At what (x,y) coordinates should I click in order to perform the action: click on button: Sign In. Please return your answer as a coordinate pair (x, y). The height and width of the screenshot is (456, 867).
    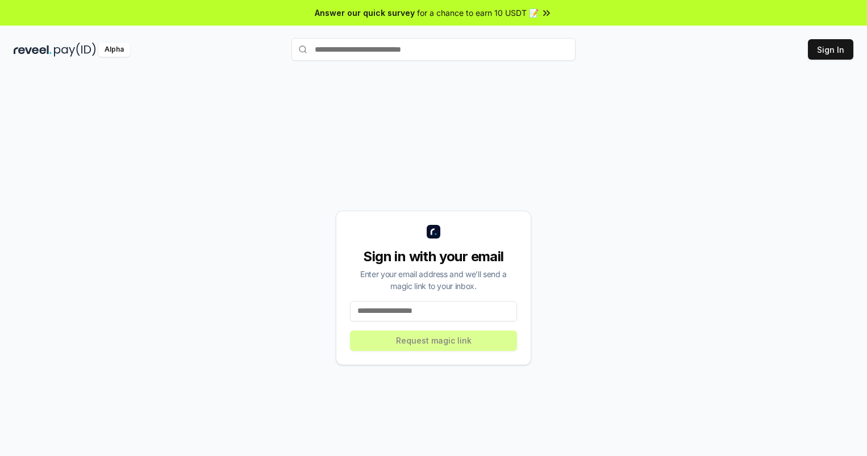
    Looking at the image, I should click on (831, 49).